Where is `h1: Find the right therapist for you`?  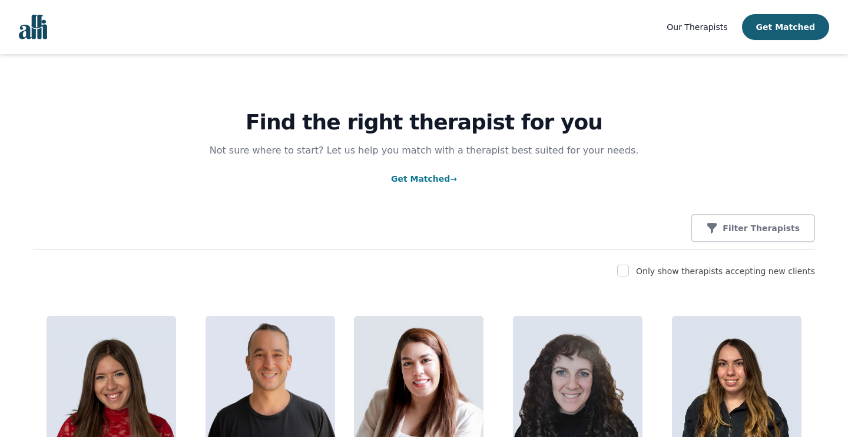
h1: Find the right therapist for you is located at coordinates (424, 122).